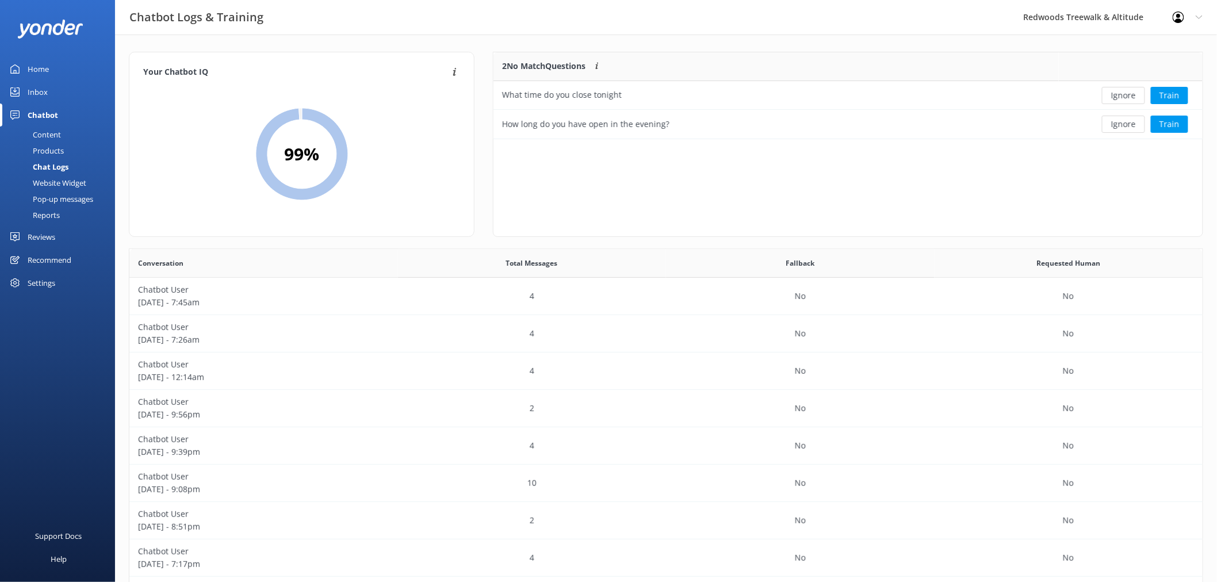 The height and width of the screenshot is (582, 1217). What do you see at coordinates (61, 135) in the screenshot?
I see `a: Content` at bounding box center [61, 135].